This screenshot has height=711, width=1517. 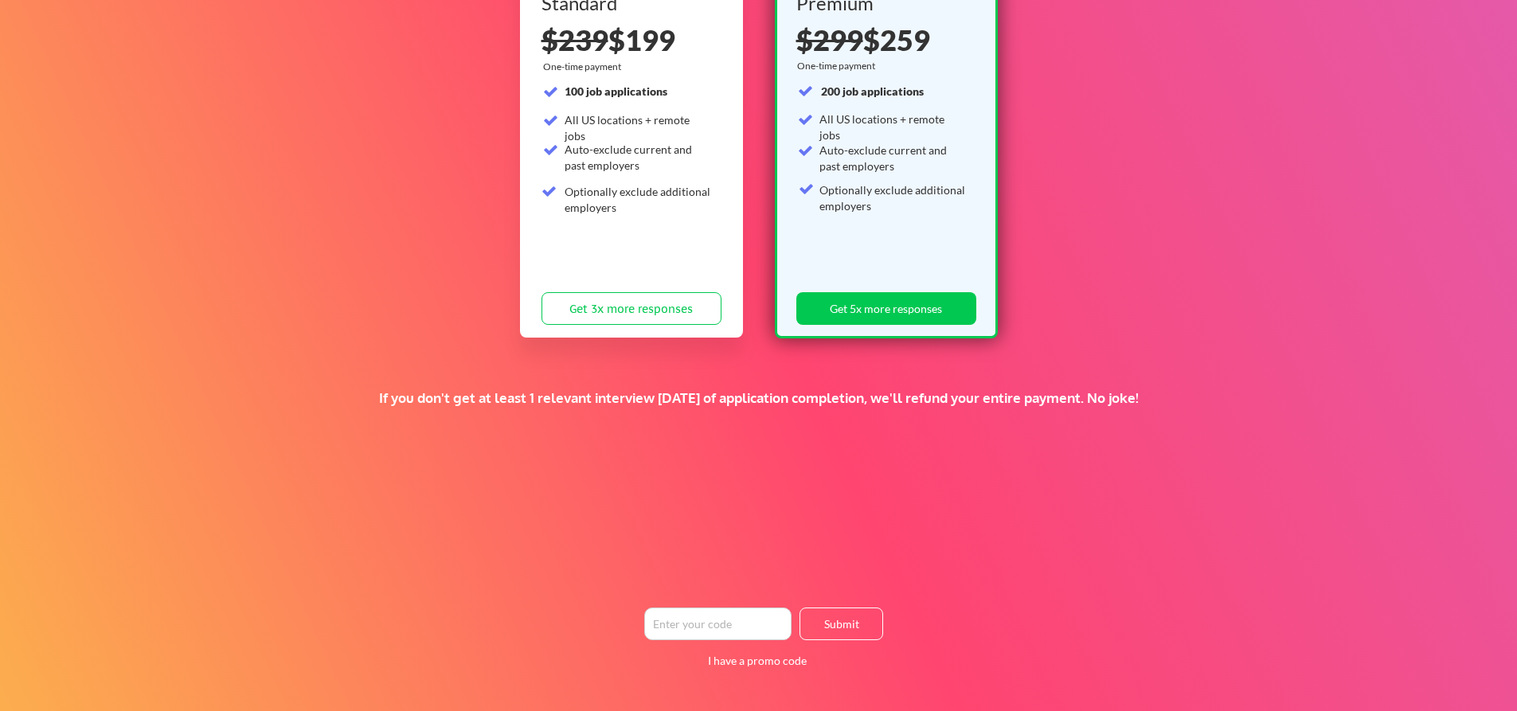 I want to click on button: Get 3x more responses, so click(x=631, y=308).